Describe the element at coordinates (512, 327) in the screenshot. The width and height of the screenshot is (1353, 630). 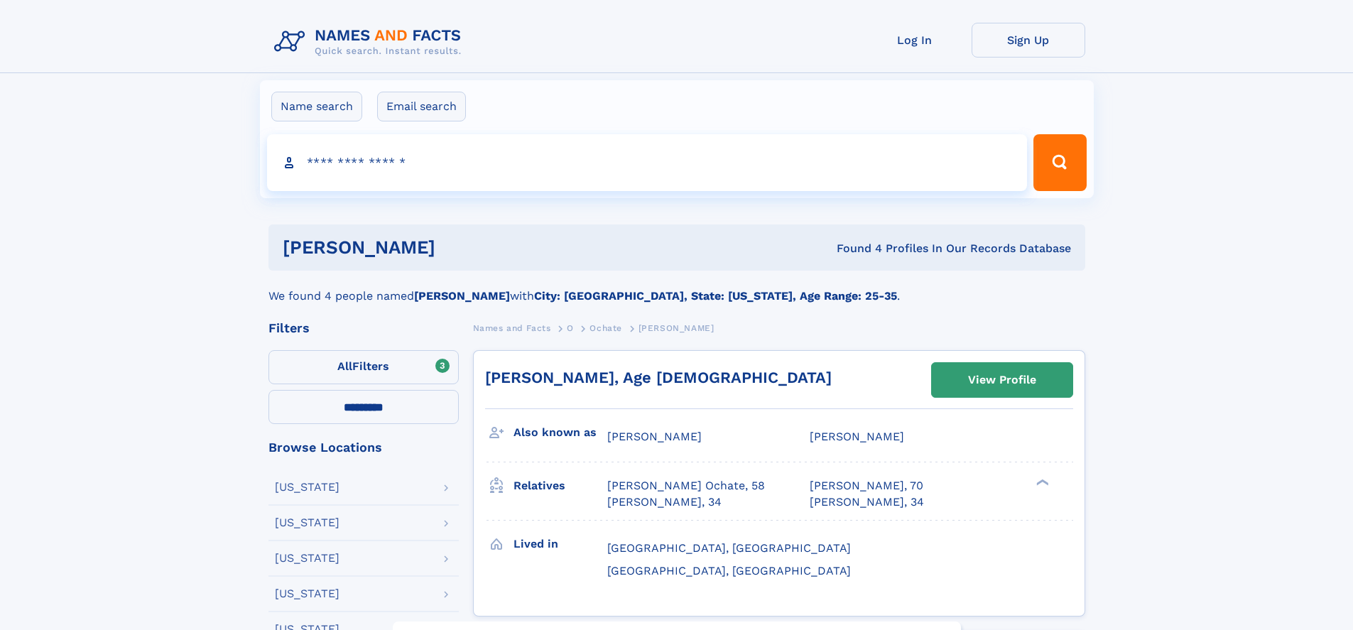
I see `a: Names and Facts` at that location.